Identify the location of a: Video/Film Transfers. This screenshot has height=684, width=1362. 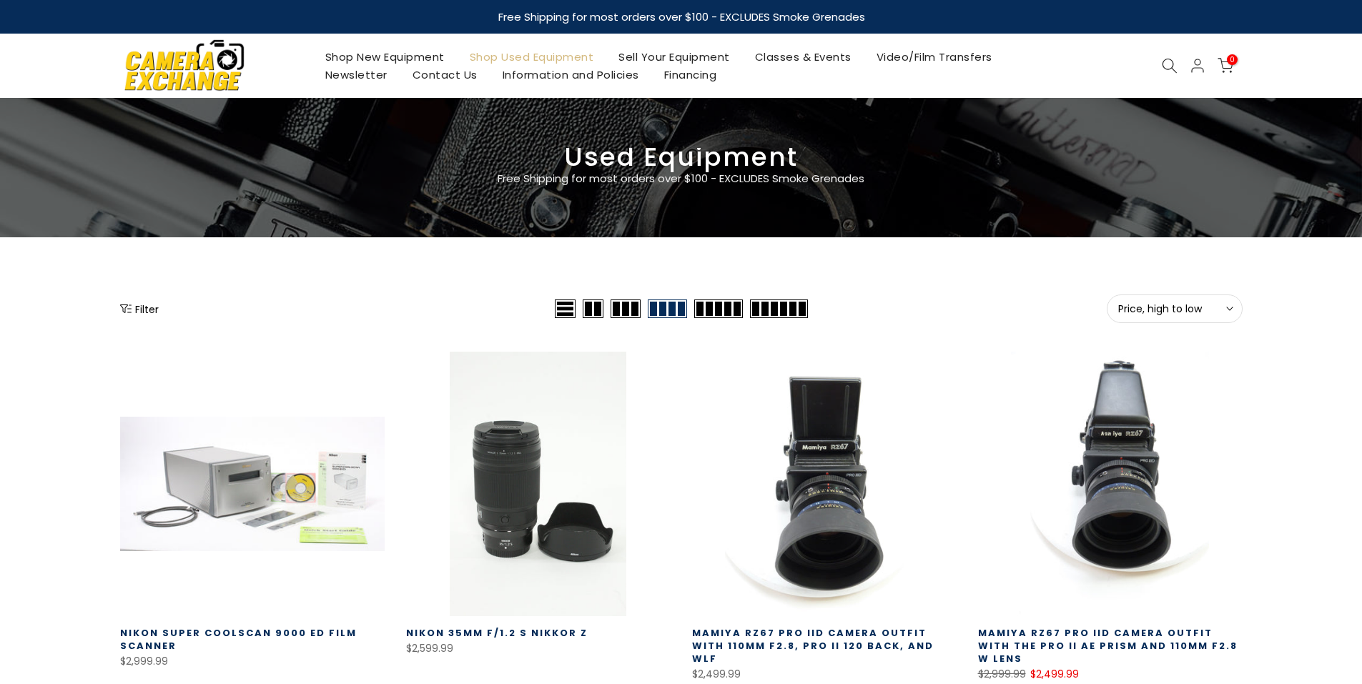
(933, 56).